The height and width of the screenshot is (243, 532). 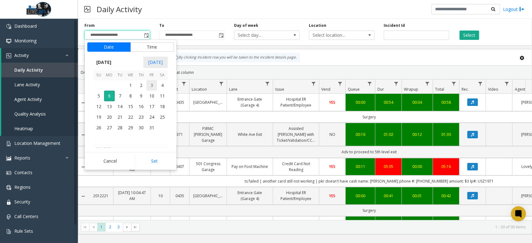 I want to click on span: 21, so click(x=120, y=117).